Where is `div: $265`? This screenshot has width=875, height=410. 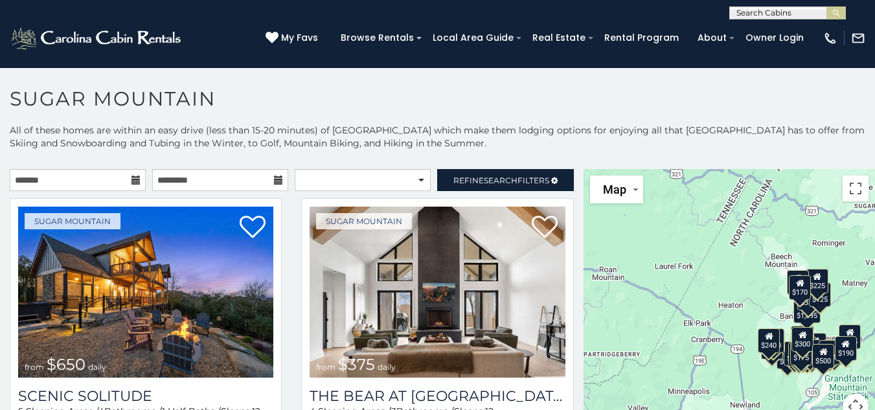 div: $265 is located at coordinates (803, 338).